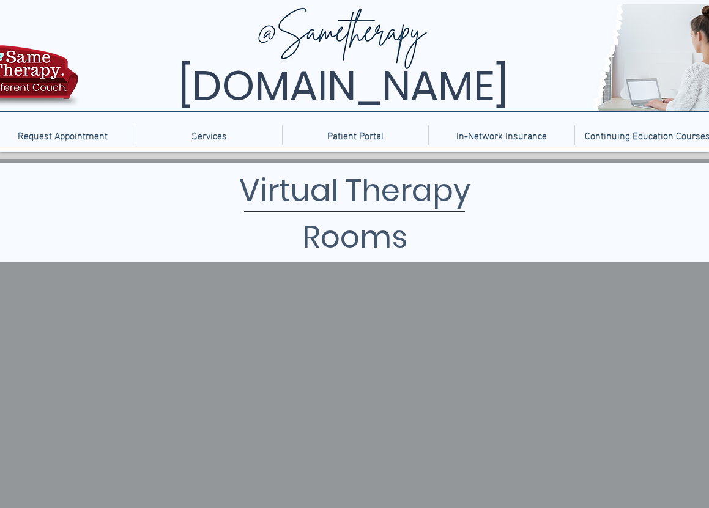 This screenshot has width=709, height=508. What do you see at coordinates (355, 135) in the screenshot?
I see `p: Patient Portal` at bounding box center [355, 135].